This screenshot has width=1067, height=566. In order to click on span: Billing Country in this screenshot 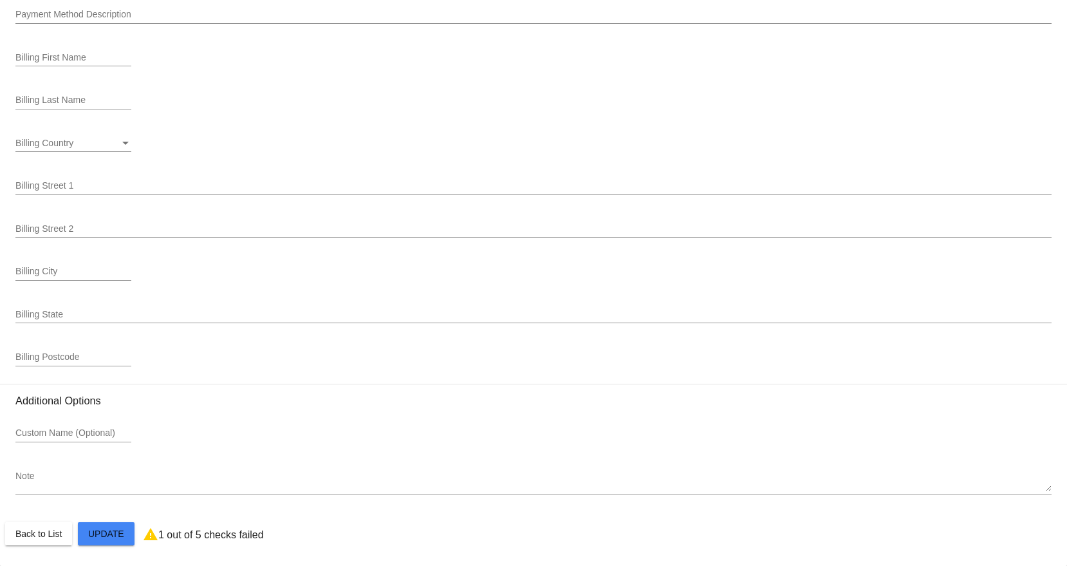, I will do `click(44, 143)`.